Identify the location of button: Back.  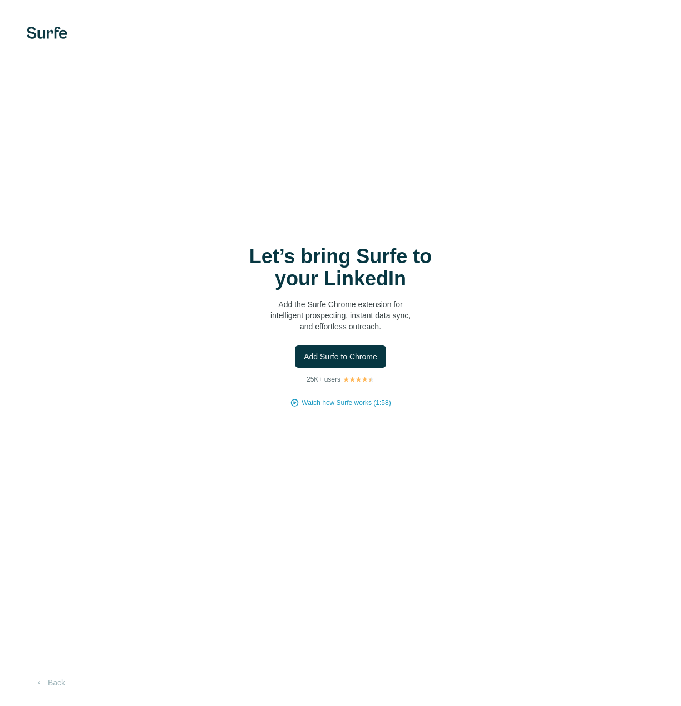
(50, 683).